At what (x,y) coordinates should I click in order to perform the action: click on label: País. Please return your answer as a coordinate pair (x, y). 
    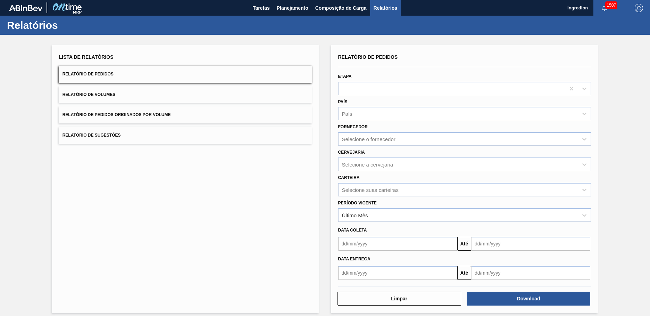
    Looking at the image, I should click on (343, 102).